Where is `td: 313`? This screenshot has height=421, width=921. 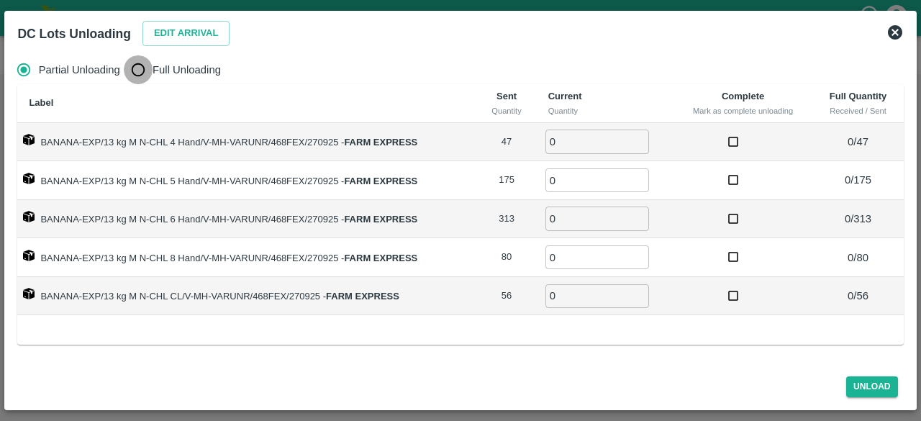
td: 313 is located at coordinates (506, 219).